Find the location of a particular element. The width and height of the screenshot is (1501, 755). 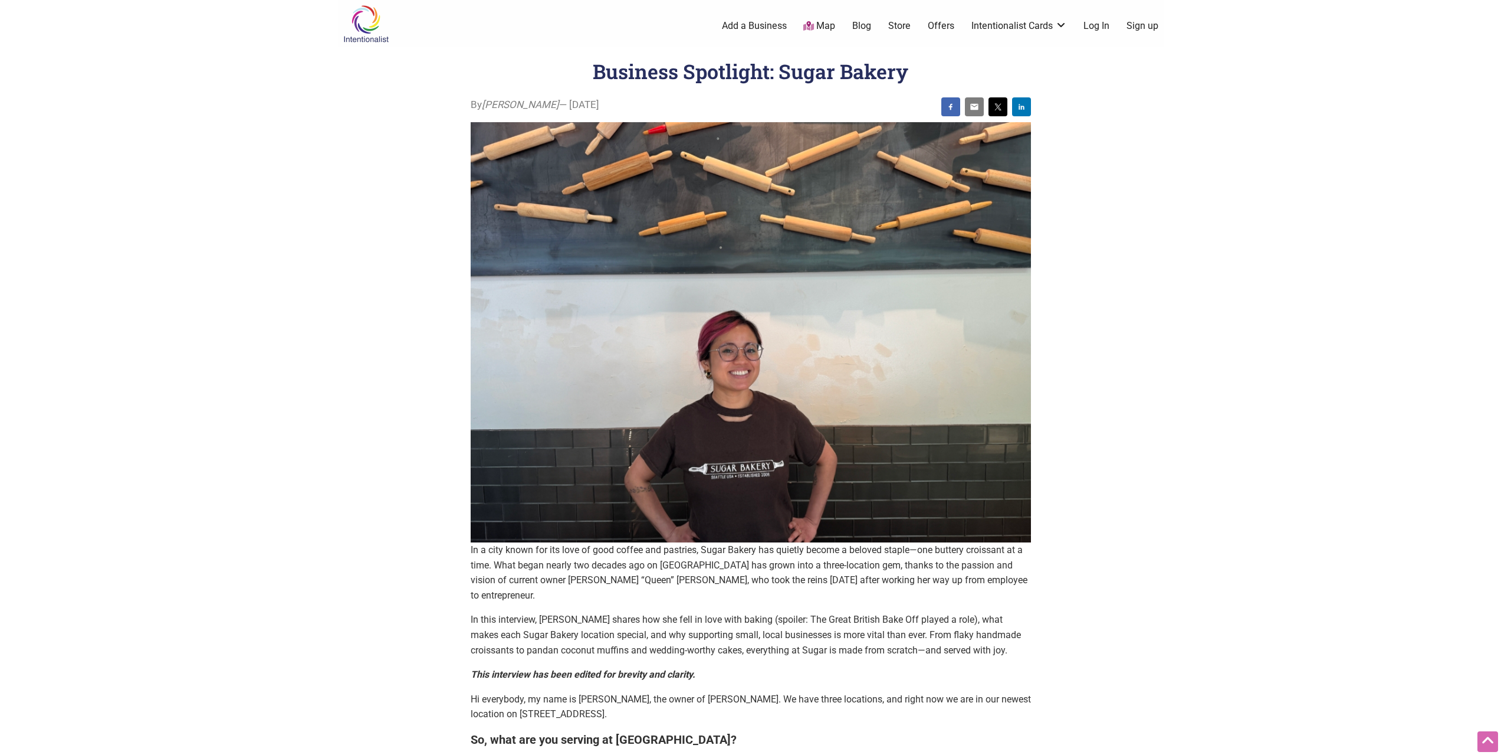

img: email sharing button is located at coordinates (975, 107).